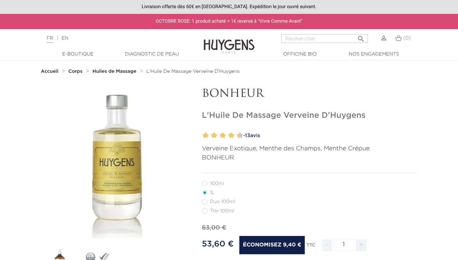  What do you see at coordinates (223, 135) in the screenshot?
I see `label: 6` at bounding box center [223, 135].